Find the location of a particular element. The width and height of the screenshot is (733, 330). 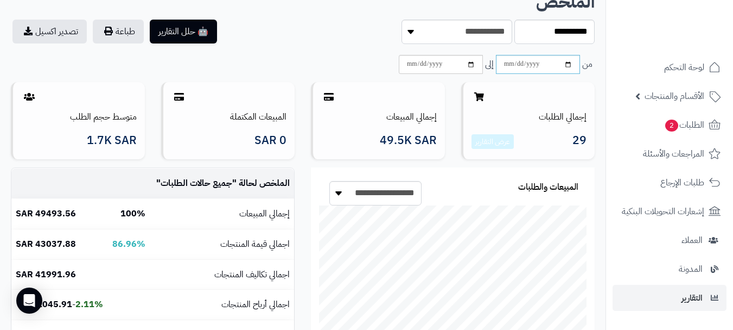

span: الأقسام والمنتجات is located at coordinates (675, 96).